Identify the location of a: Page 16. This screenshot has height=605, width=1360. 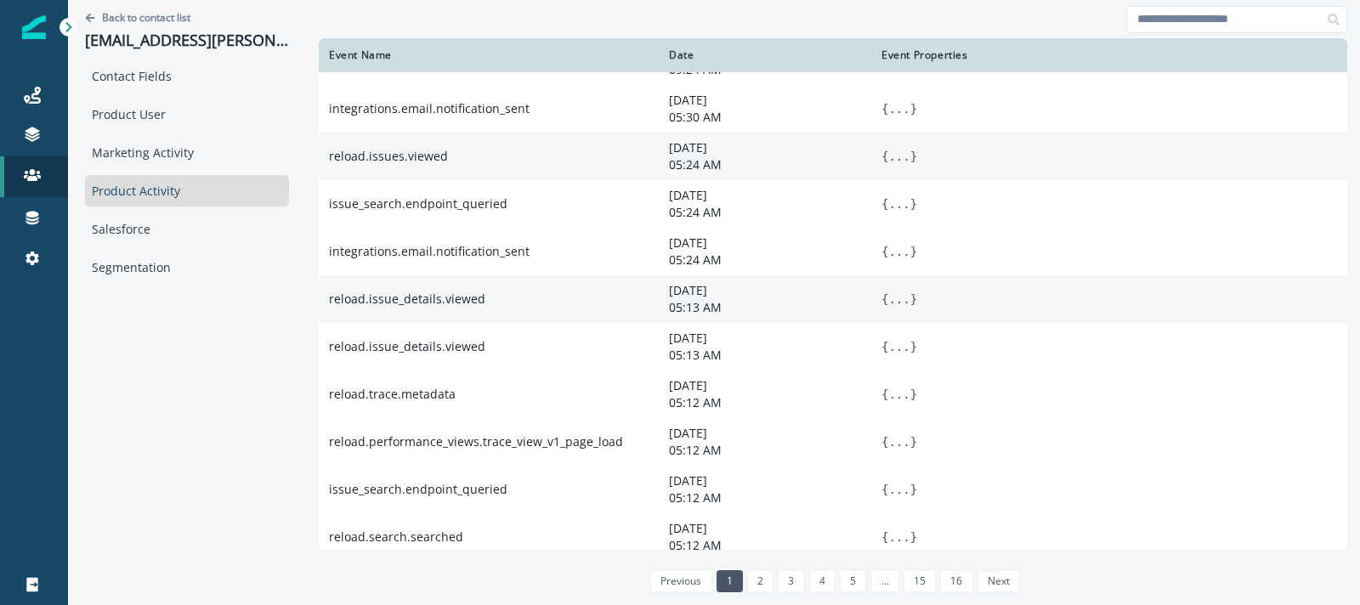
(956, 581).